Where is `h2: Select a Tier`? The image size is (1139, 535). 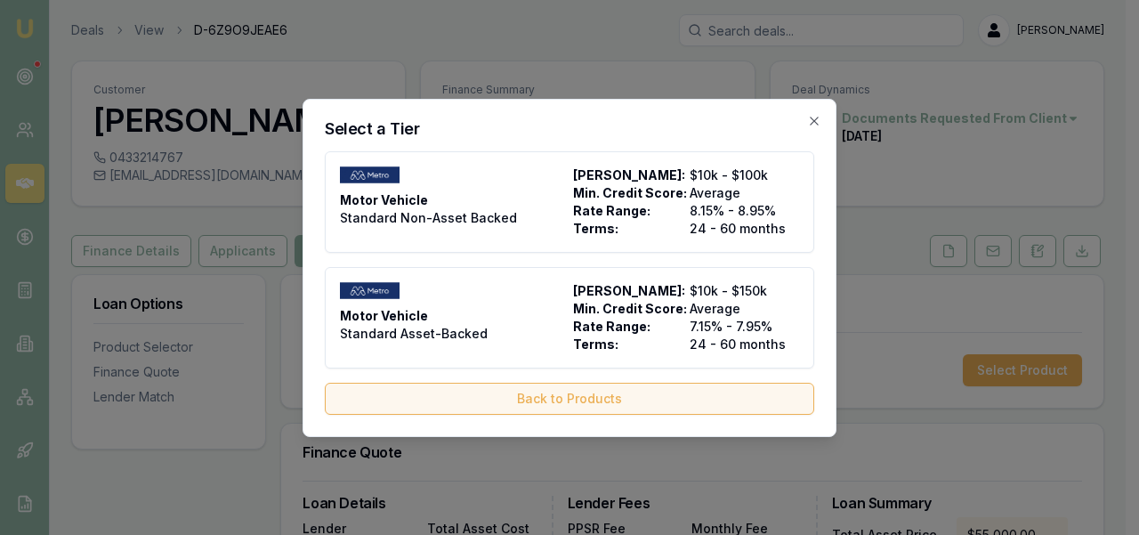 h2: Select a Tier is located at coordinates (569, 129).